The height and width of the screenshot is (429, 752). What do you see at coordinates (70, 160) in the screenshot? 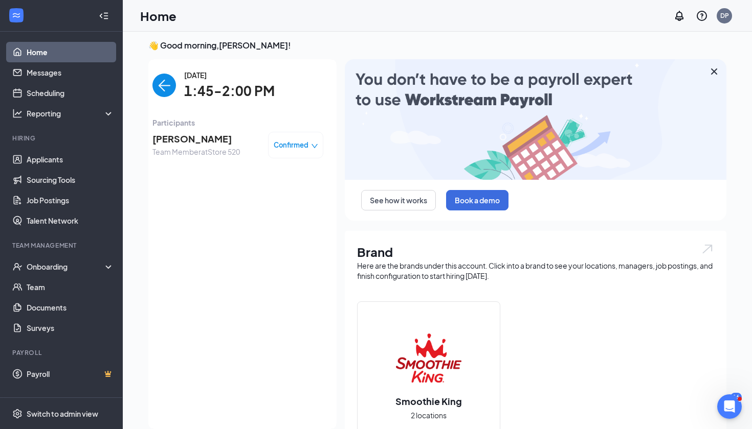
I see `a: Applicants` at bounding box center [70, 160].